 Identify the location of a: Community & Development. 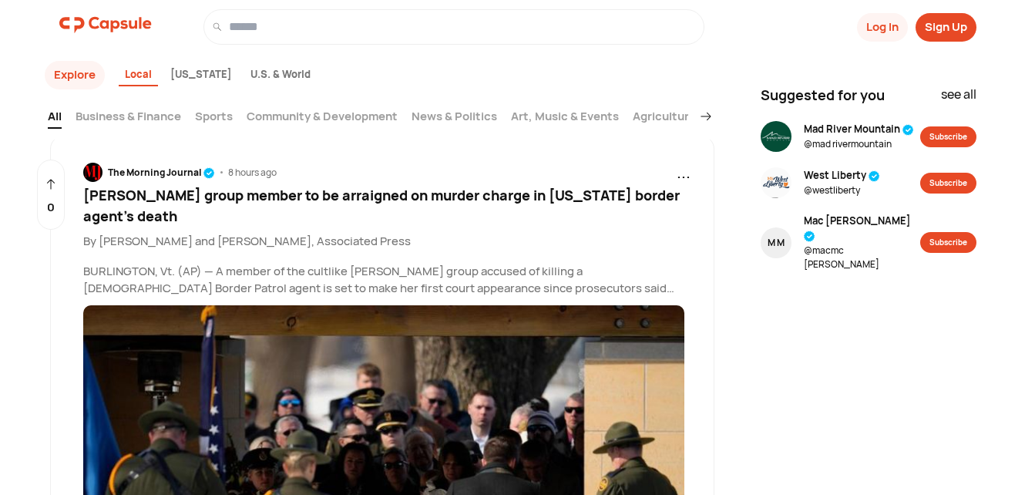
(322, 118).